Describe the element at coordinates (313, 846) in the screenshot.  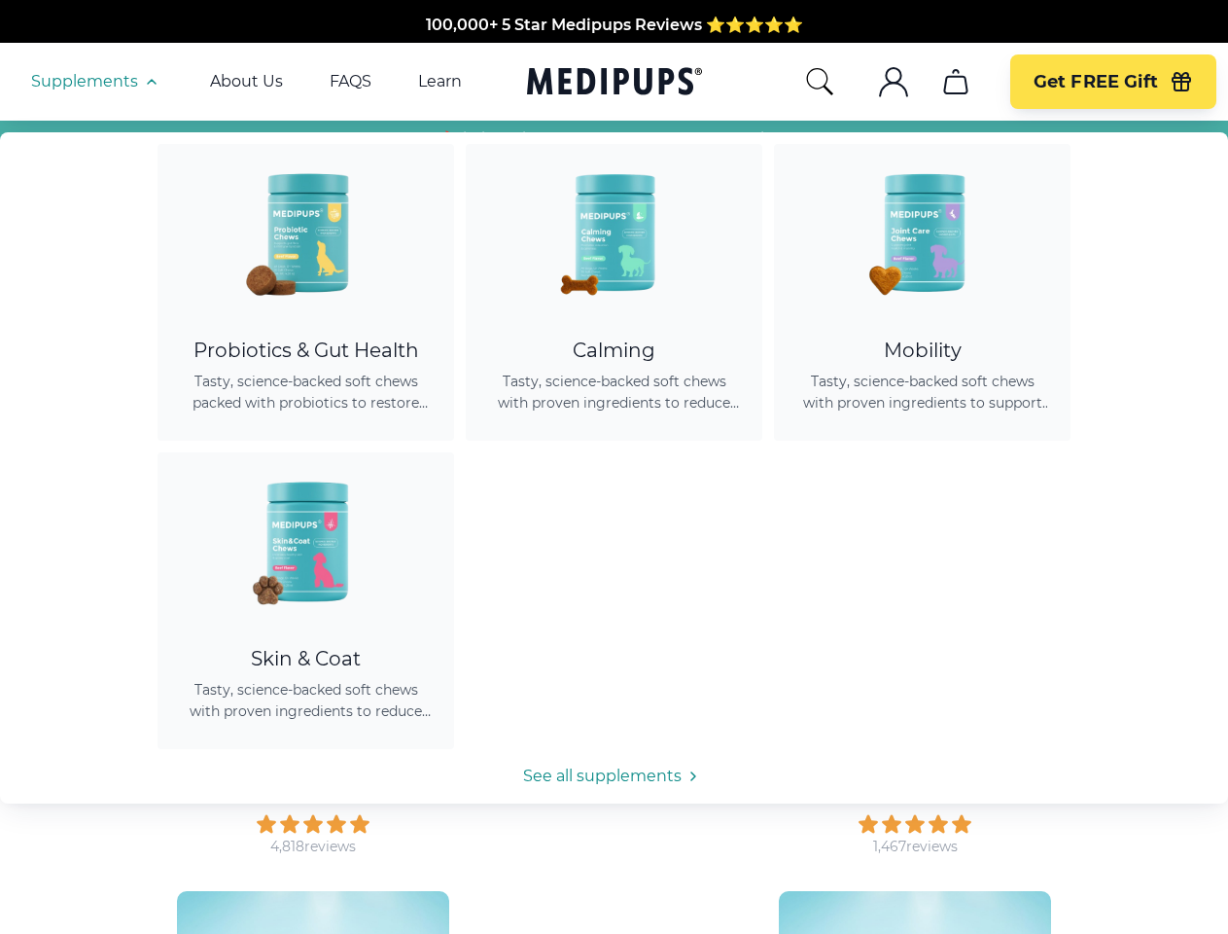
I see `div: 4,818 reviews` at that location.